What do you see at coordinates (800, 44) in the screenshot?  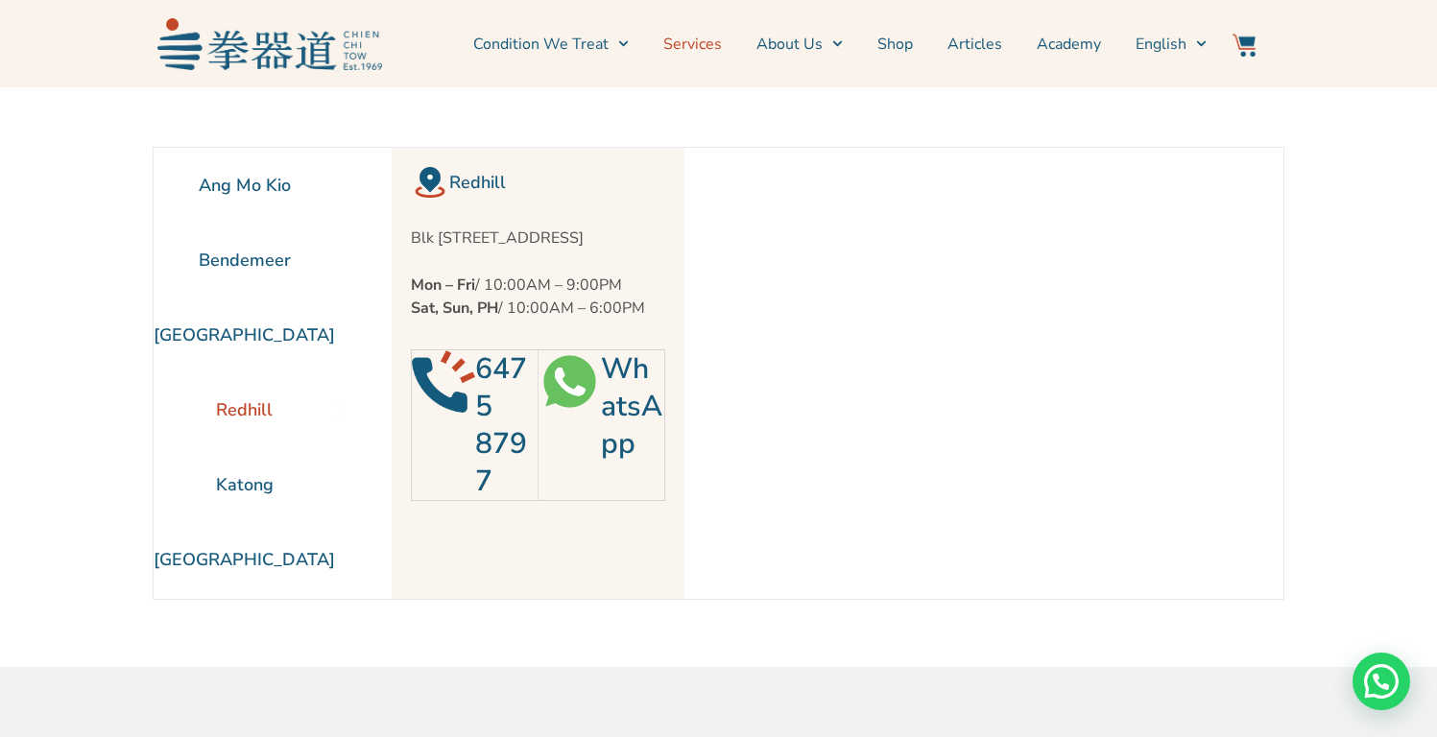 I see `a: About Us` at bounding box center [800, 44].